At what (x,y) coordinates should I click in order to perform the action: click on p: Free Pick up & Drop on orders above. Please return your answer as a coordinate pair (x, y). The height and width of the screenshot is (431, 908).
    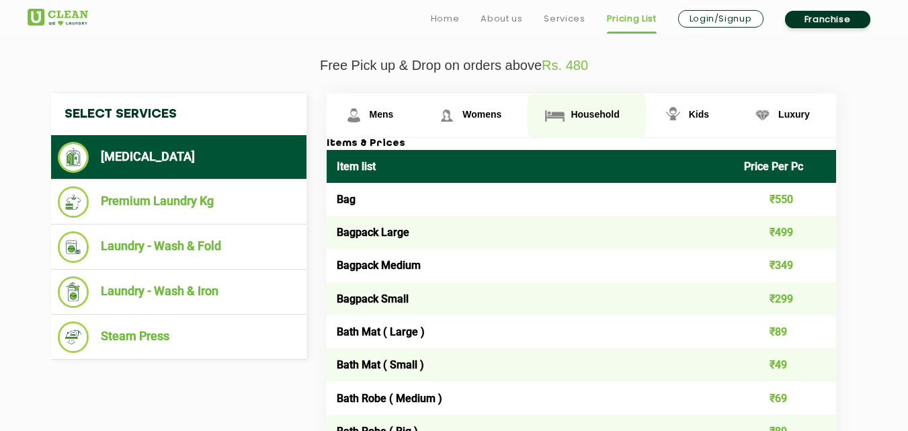
    Looking at the image, I should click on (454, 65).